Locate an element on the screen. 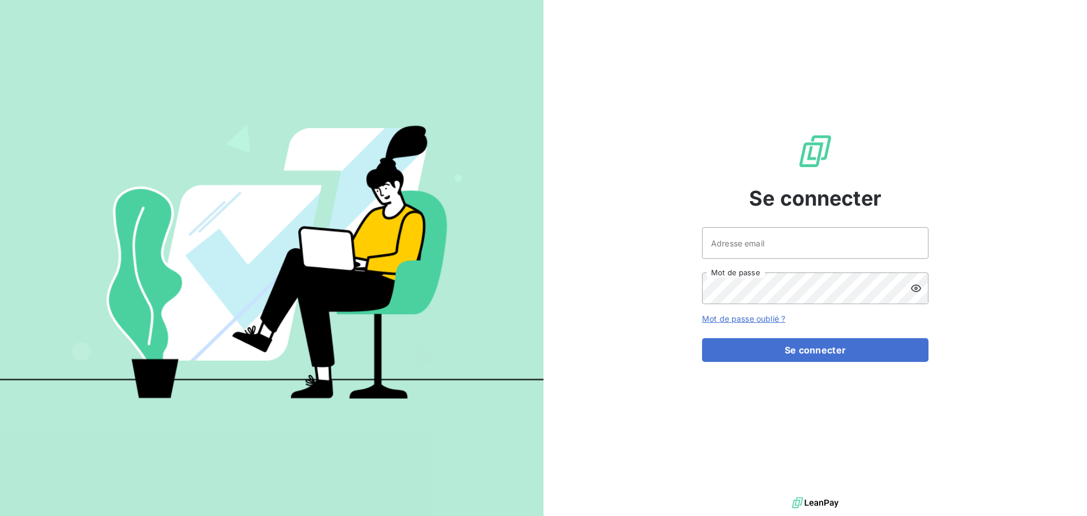 Image resolution: width=1087 pixels, height=516 pixels. button: Se connecter is located at coordinates (815, 350).